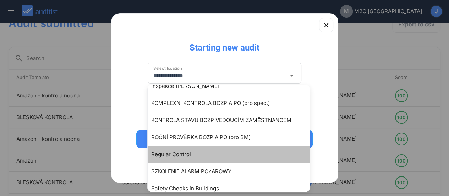 The image size is (449, 196). What do you see at coordinates (232, 154) in the screenshot?
I see `div: Regular Control` at bounding box center [232, 154].